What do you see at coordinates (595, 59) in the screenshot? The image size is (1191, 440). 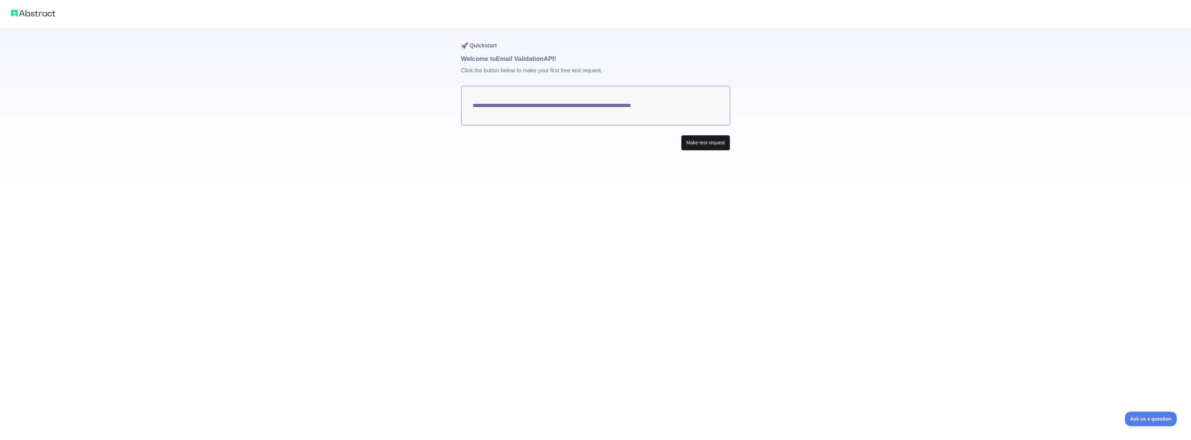 I see `h1: Welcome to Email Validation API!` at bounding box center [595, 59].